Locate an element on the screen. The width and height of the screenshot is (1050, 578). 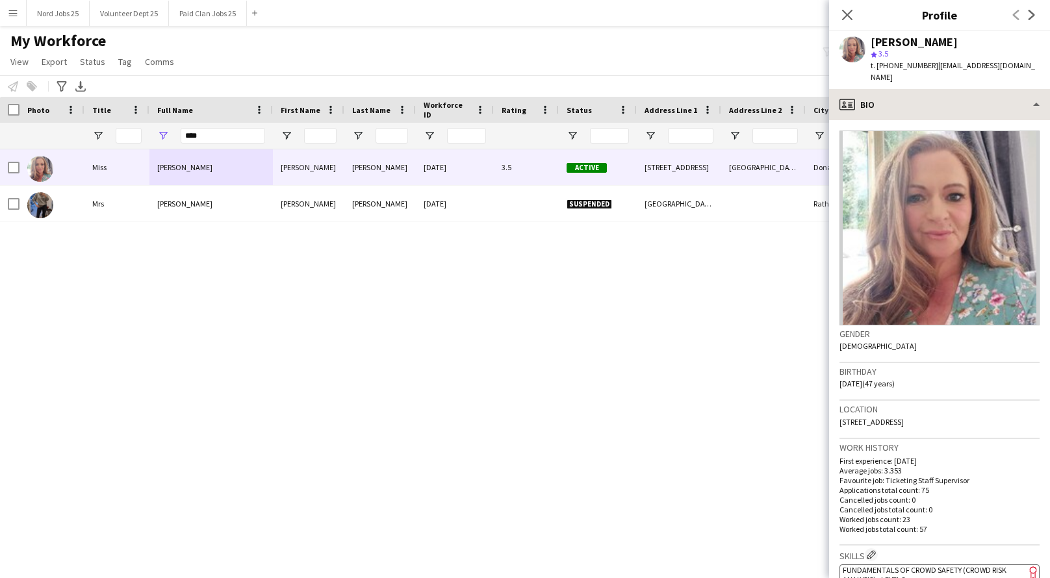
div: Rathangan is located at coordinates (845, 203).